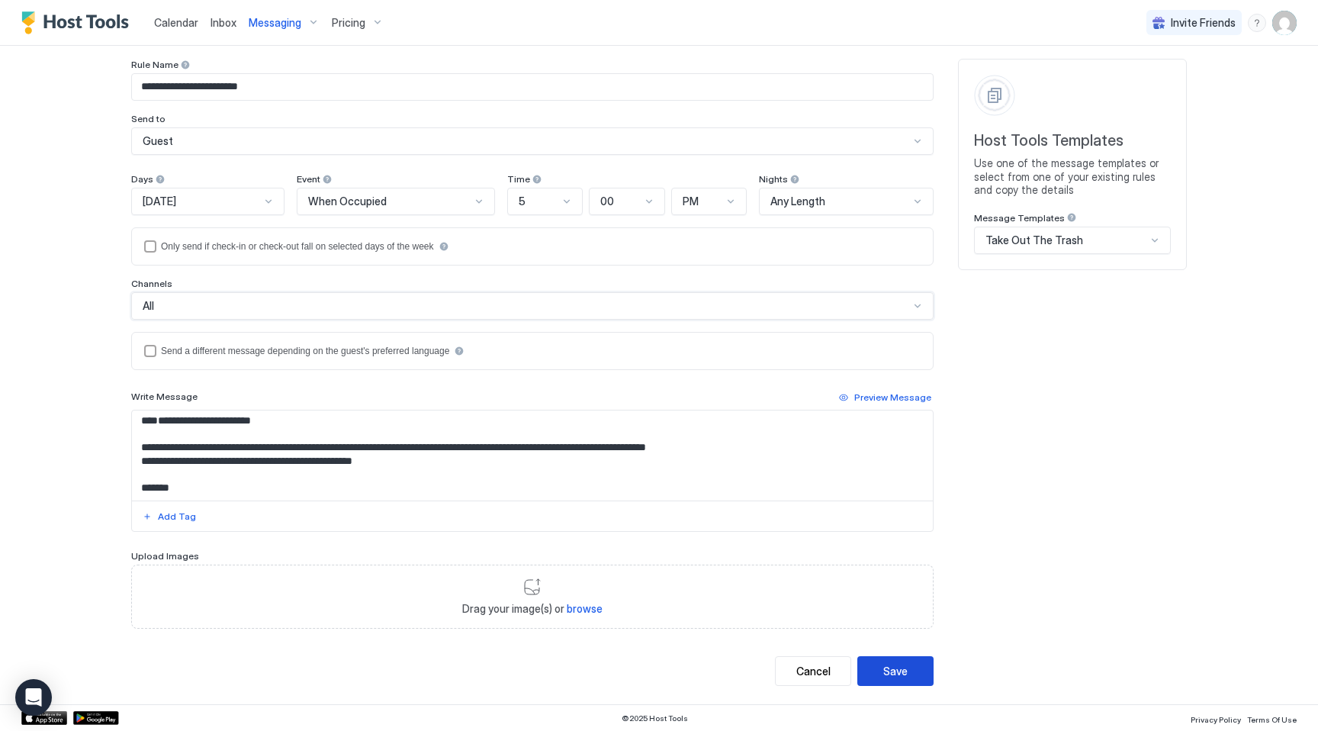  I want to click on span: Days, so click(142, 179).